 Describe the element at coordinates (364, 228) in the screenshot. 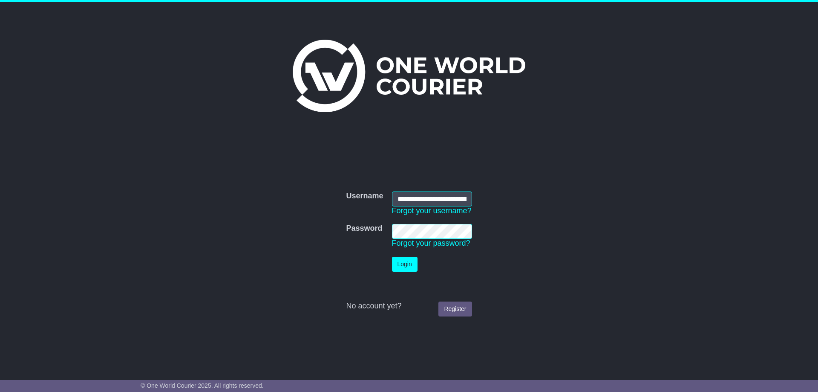

I see `label: Password` at that location.